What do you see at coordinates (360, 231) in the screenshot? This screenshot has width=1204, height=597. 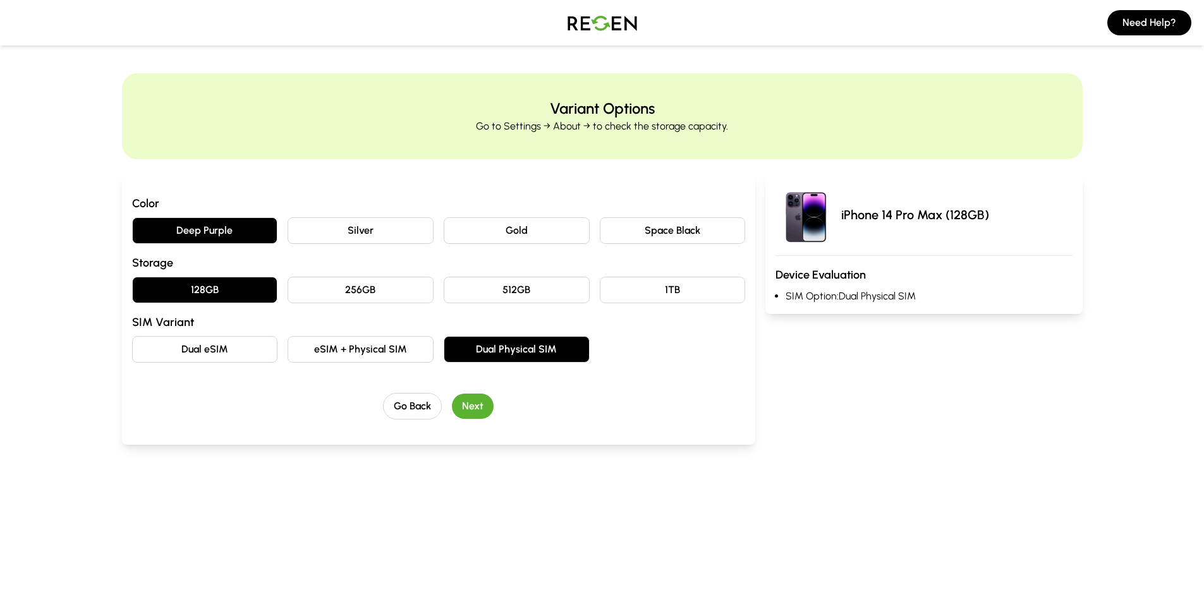 I see `button: Silver` at bounding box center [360, 231].